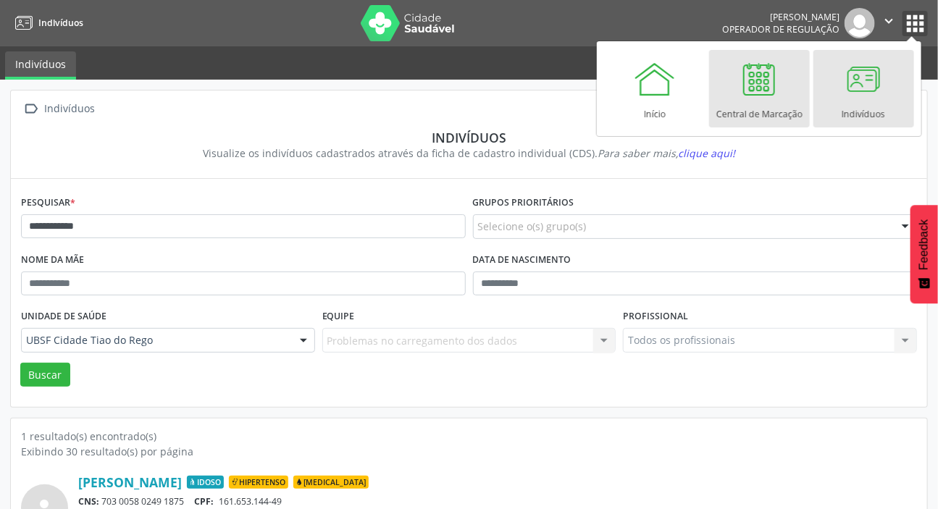  I want to click on div: Visualize os indivíduos cadastrados através da ficha de cadastro individual (CDS)., so click(469, 153).